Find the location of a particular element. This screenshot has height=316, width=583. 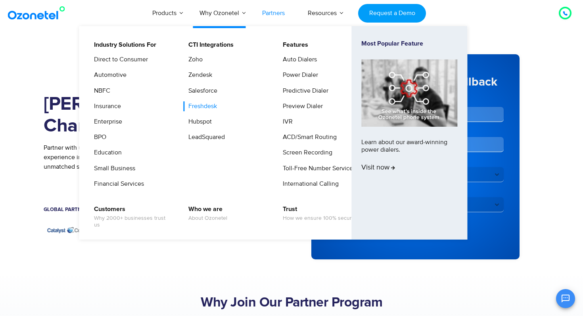

a: Enterprise is located at coordinates (106, 122).